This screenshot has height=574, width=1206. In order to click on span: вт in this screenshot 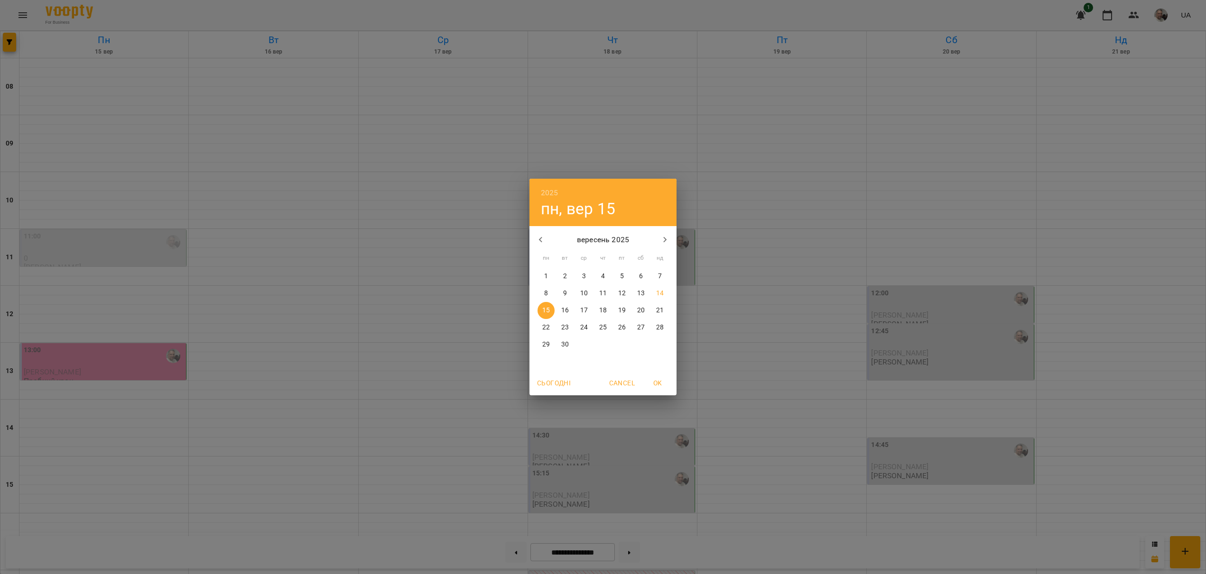, I will do `click(565, 259)`.